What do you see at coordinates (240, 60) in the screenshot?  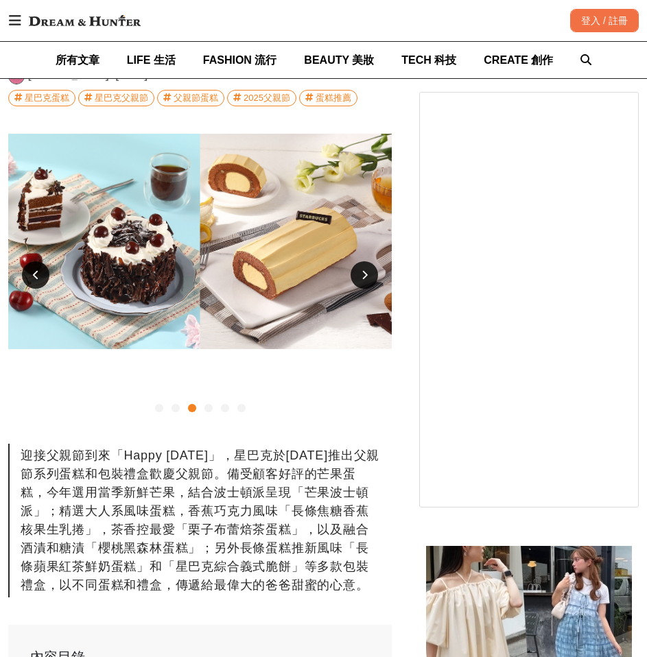 I see `a: FASHION 流行` at bounding box center [240, 60].